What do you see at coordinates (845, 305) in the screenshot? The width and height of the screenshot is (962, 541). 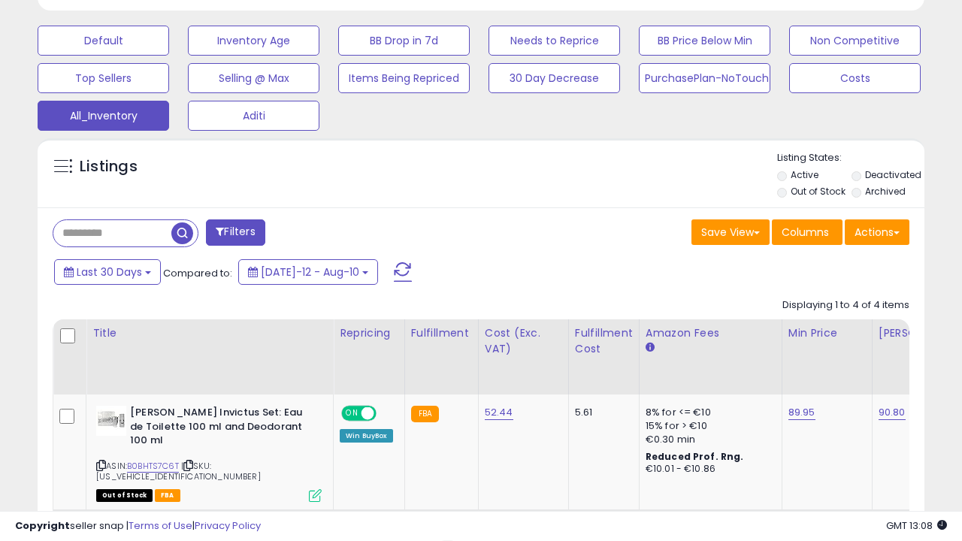 I see `div: Displaying 1 to 4 of 4 items` at bounding box center [845, 305].